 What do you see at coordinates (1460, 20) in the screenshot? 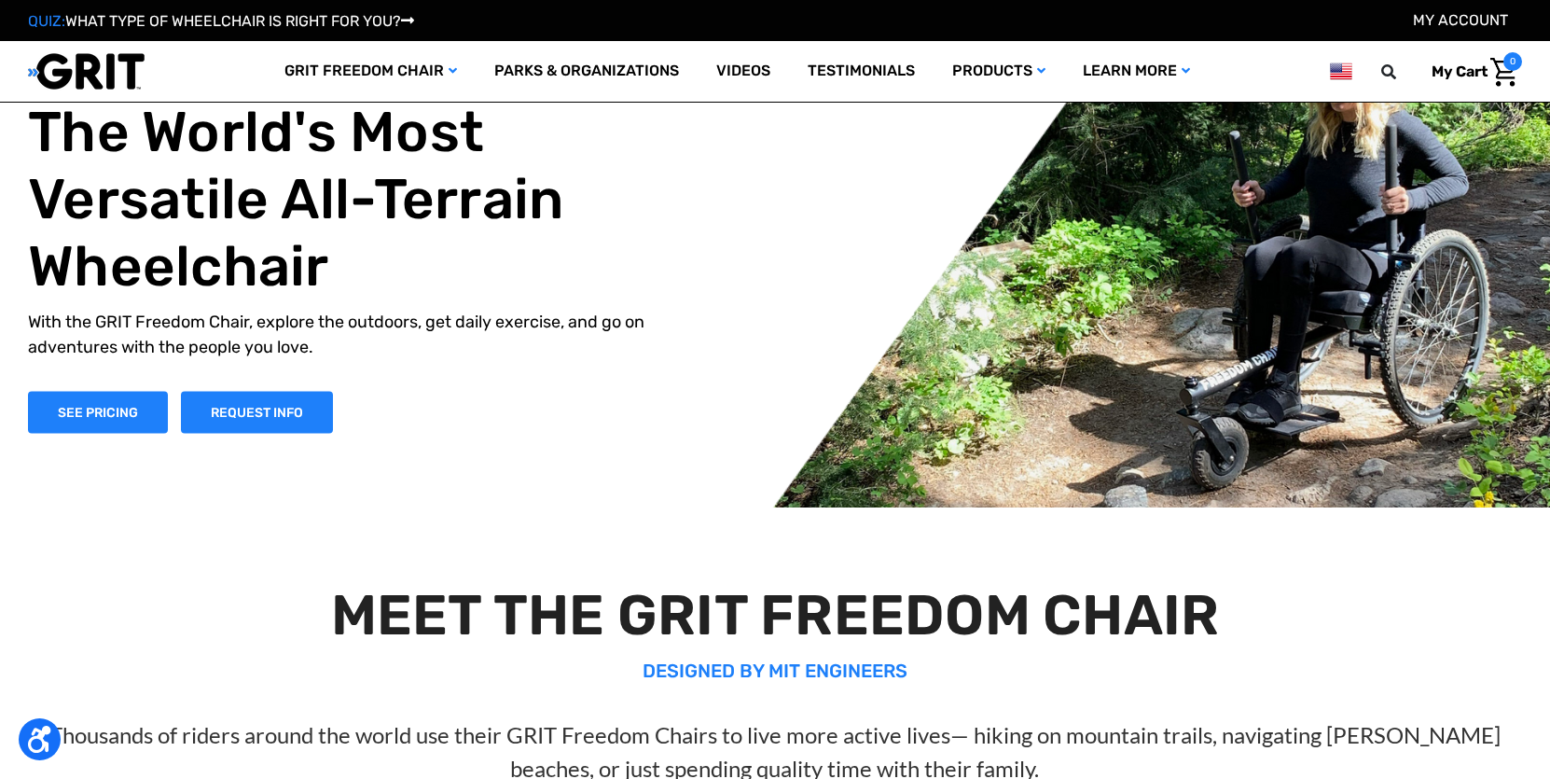
I see `a: Account` at bounding box center [1460, 20].